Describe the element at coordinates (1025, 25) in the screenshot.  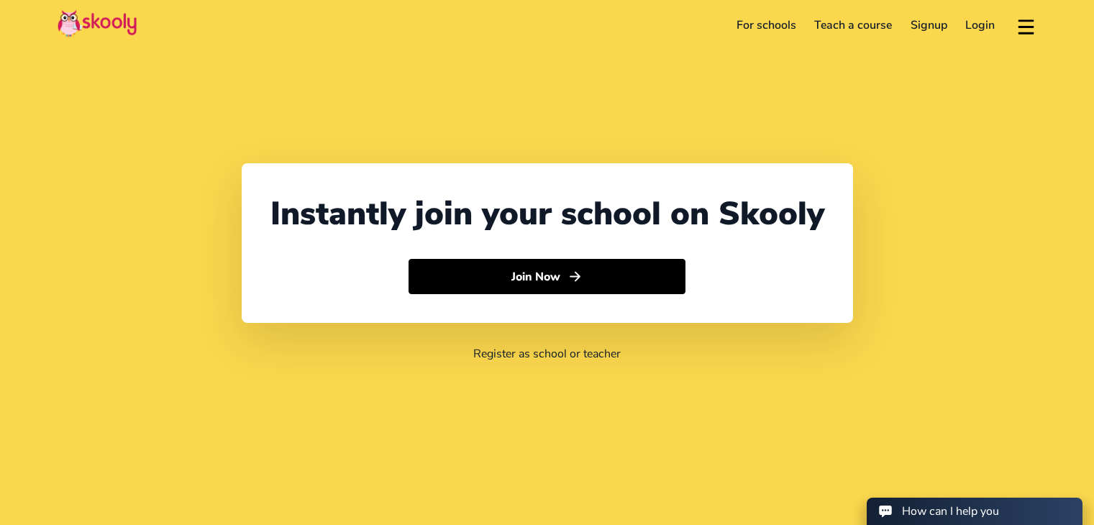
I see `button: menu outline` at that location.